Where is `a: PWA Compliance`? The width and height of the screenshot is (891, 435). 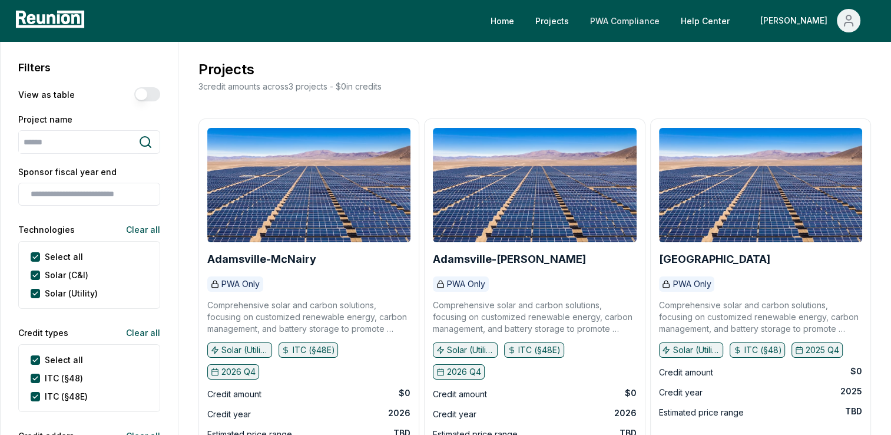 a: PWA Compliance is located at coordinates (625, 21).